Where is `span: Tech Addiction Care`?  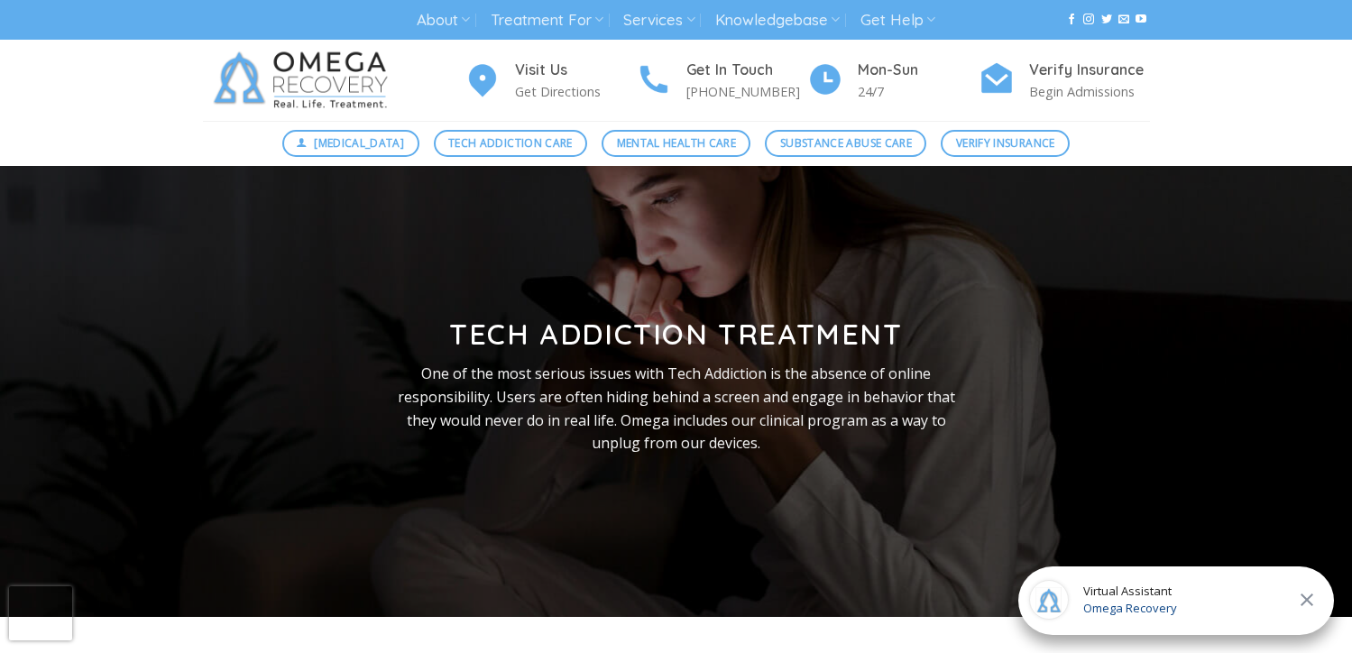
span: Tech Addiction Care is located at coordinates (511, 143).